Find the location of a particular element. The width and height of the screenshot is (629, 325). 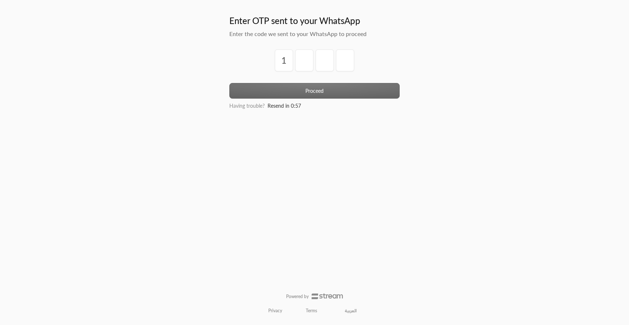

a: Terms is located at coordinates (311, 311).